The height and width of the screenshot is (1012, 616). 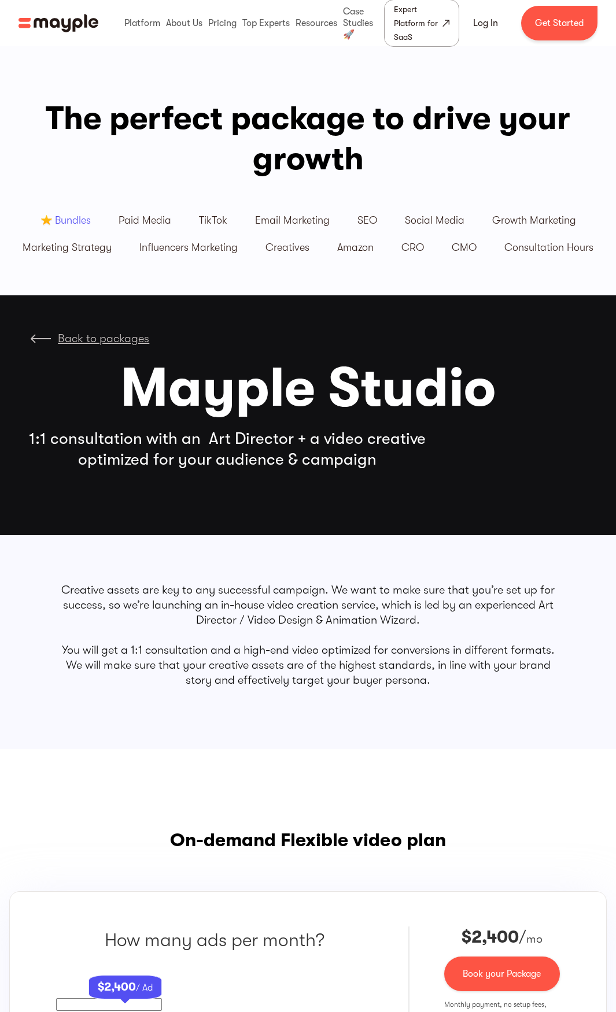 What do you see at coordinates (355, 247) in the screenshot?
I see `div: Amazon` at bounding box center [355, 247].